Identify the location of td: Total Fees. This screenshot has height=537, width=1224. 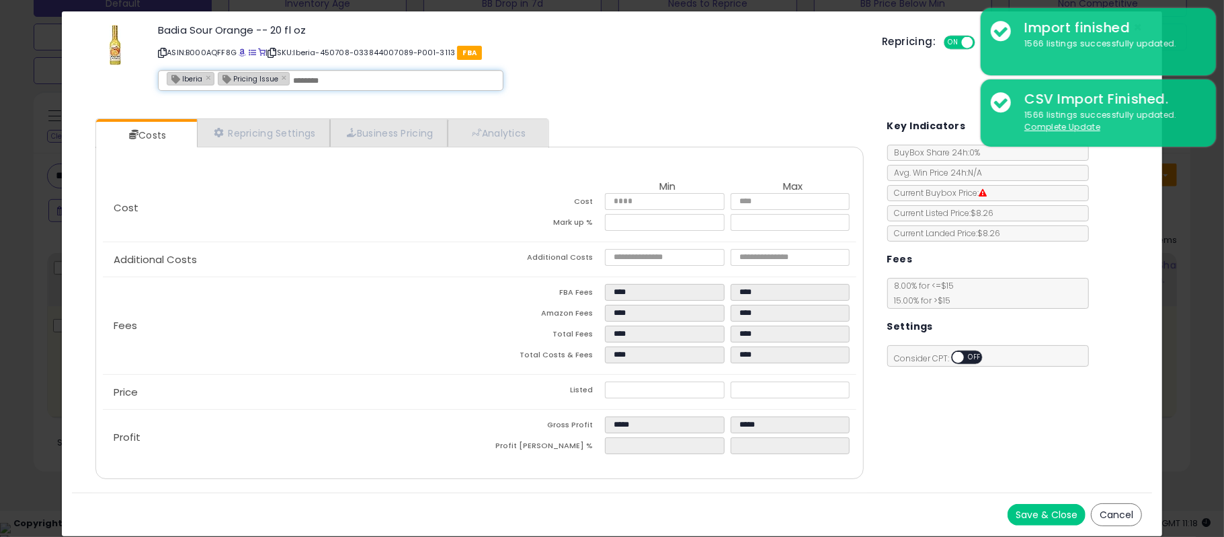
(542, 336).